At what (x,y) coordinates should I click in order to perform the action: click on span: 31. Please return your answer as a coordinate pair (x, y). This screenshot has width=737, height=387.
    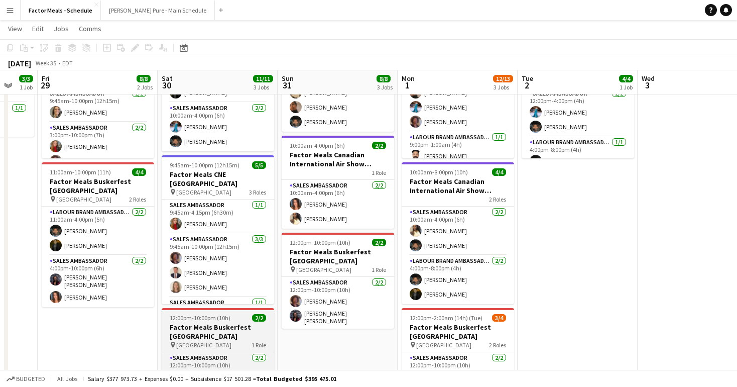
    Looking at the image, I should click on (287, 85).